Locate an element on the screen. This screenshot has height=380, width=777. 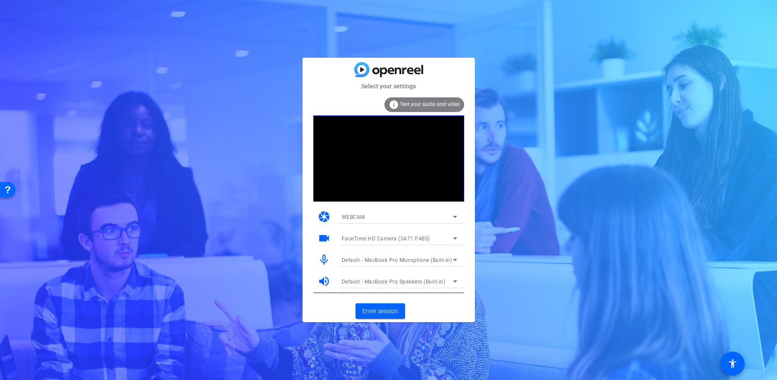
mat-icon: volume_up is located at coordinates (324, 281).